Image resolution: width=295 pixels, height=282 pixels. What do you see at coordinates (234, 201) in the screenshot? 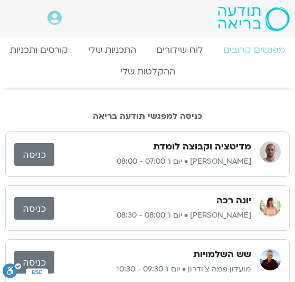
I see `h3: יוגה רכה` at bounding box center [234, 201].